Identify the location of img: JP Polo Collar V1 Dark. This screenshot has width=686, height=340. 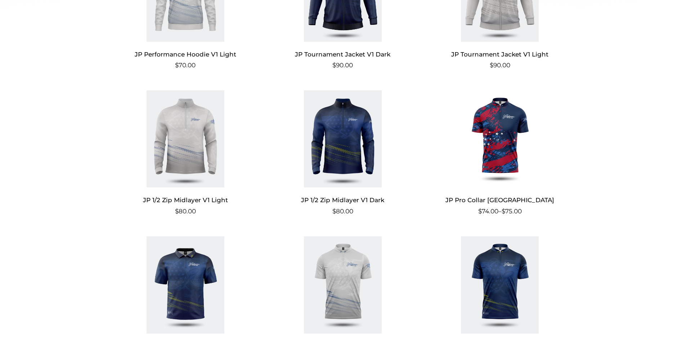
(186, 285).